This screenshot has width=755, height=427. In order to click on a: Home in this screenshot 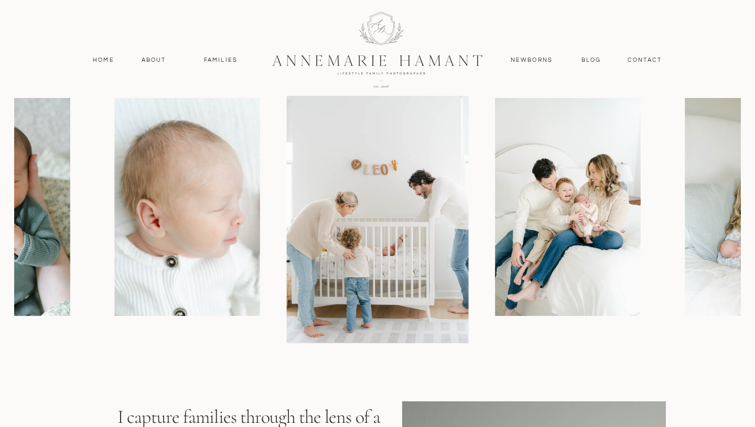, I will do `click(103, 60)`.